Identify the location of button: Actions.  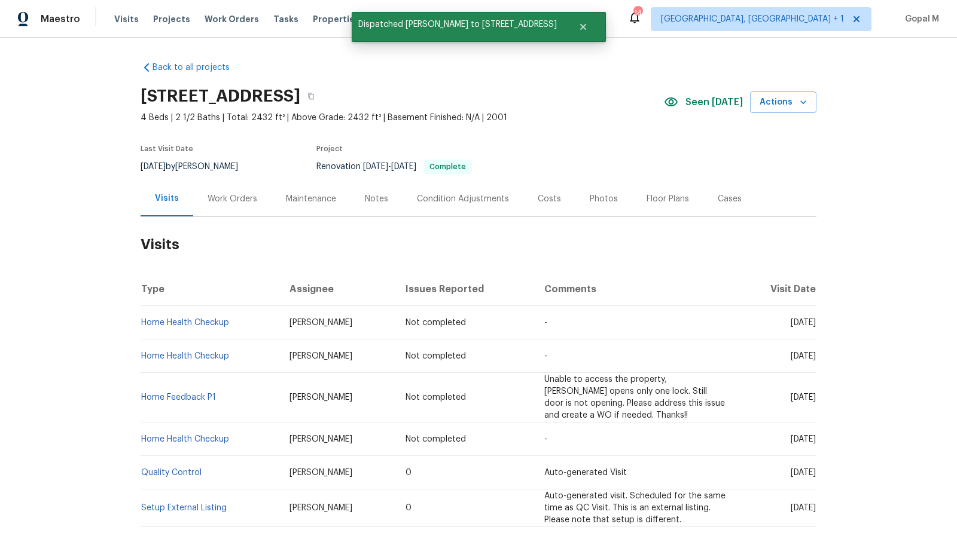
(783, 102).